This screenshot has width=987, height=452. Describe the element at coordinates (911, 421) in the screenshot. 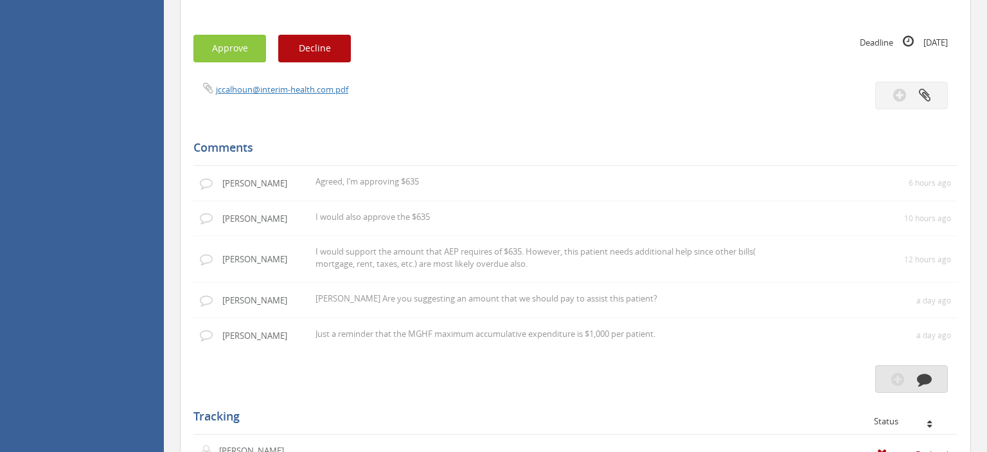

I see `div: Status` at that location.